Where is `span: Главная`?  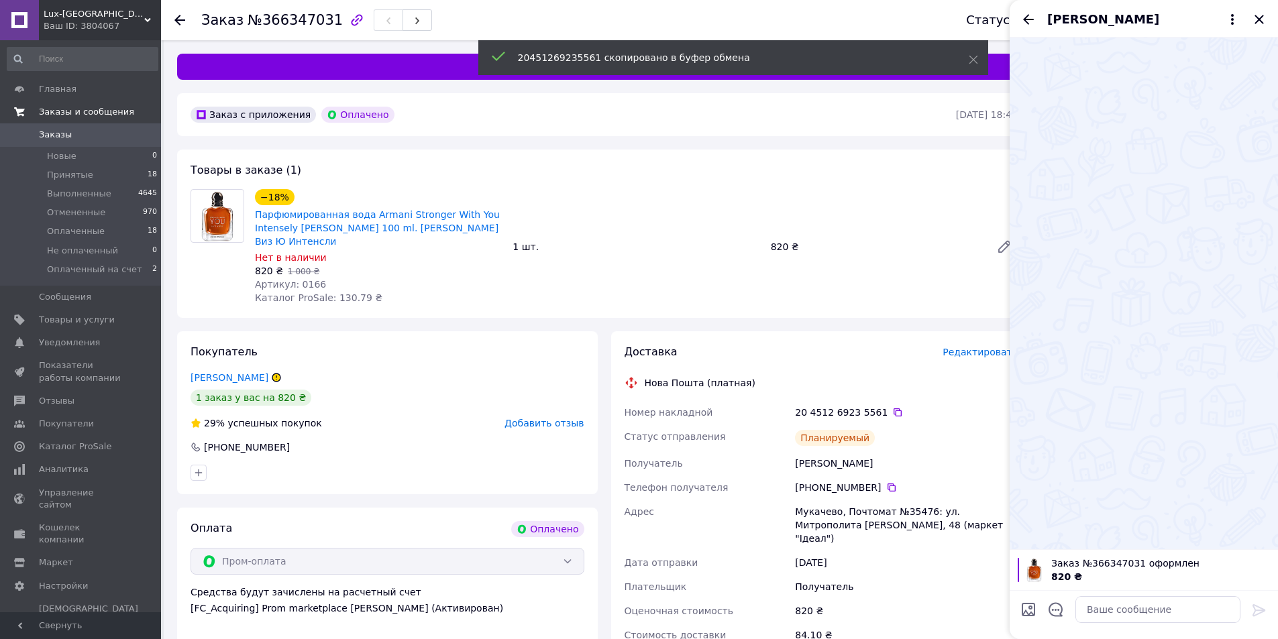 span: Главная is located at coordinates (58, 89).